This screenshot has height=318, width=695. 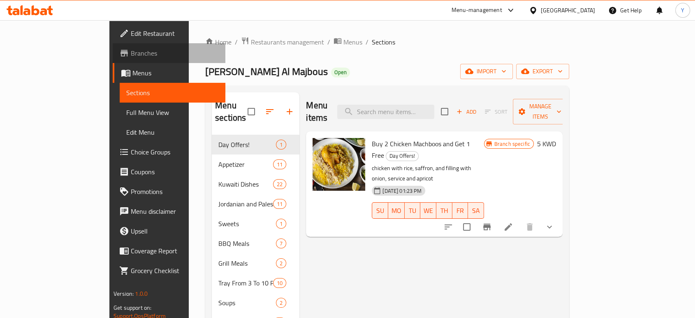 What do you see at coordinates (487, 227) in the screenshot?
I see `button: Branch-specific-item` at bounding box center [487, 227].